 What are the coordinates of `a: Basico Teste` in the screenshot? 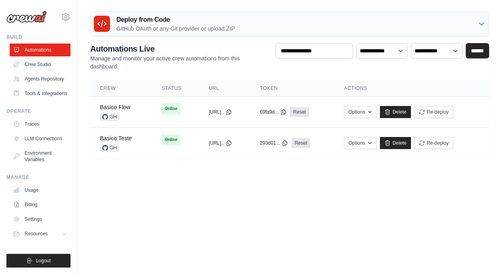 It's located at (116, 138).